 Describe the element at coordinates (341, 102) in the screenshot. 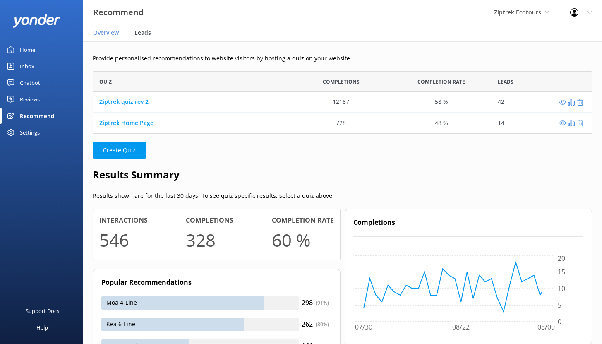

I see `div: 12187` at that location.